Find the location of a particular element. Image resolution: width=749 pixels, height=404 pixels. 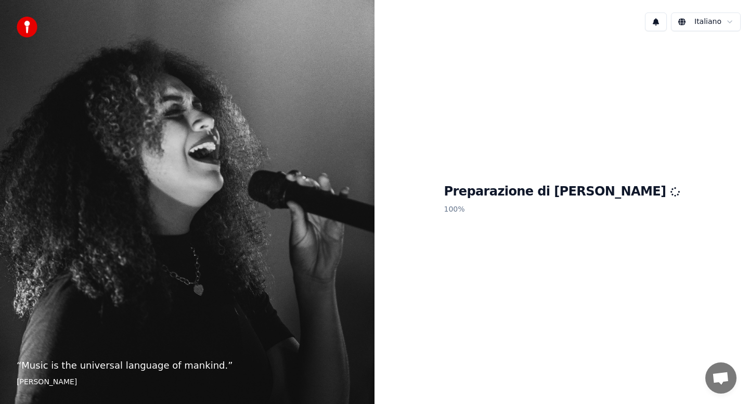

p: “ Music is the universal language of mankind. ” is located at coordinates (187, 366).